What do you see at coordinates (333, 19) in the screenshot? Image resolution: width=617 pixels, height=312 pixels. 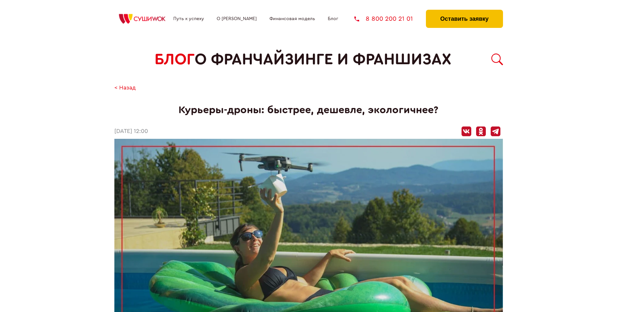 I see `a: Блог` at bounding box center [333, 19].